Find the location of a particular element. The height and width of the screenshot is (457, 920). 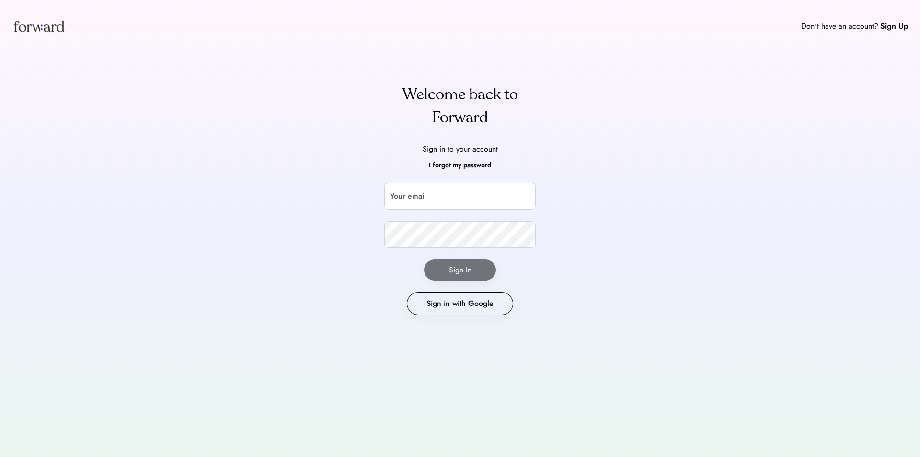

div: I forgot my password is located at coordinates (460, 165).